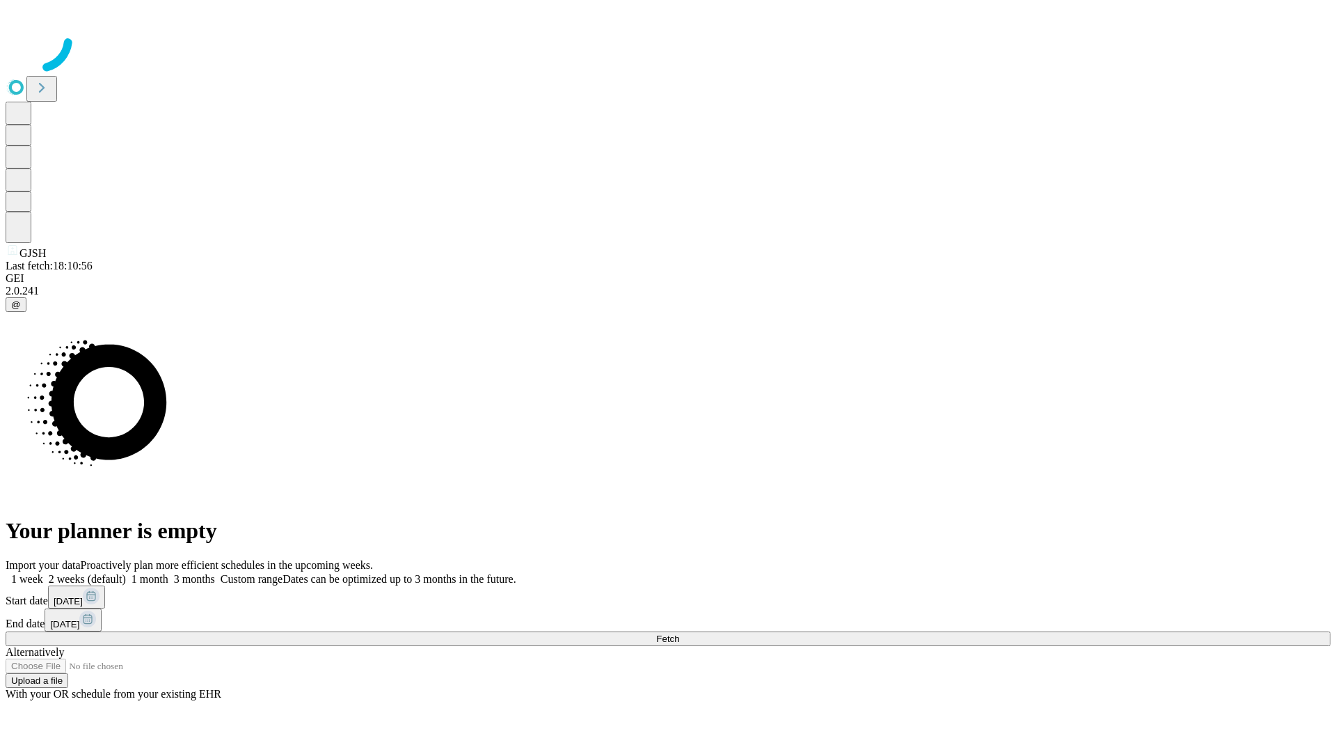 The height and width of the screenshot is (752, 1336). I want to click on span: Proactively plan more efficient schedules in the upcoming weeks., so click(227, 564).